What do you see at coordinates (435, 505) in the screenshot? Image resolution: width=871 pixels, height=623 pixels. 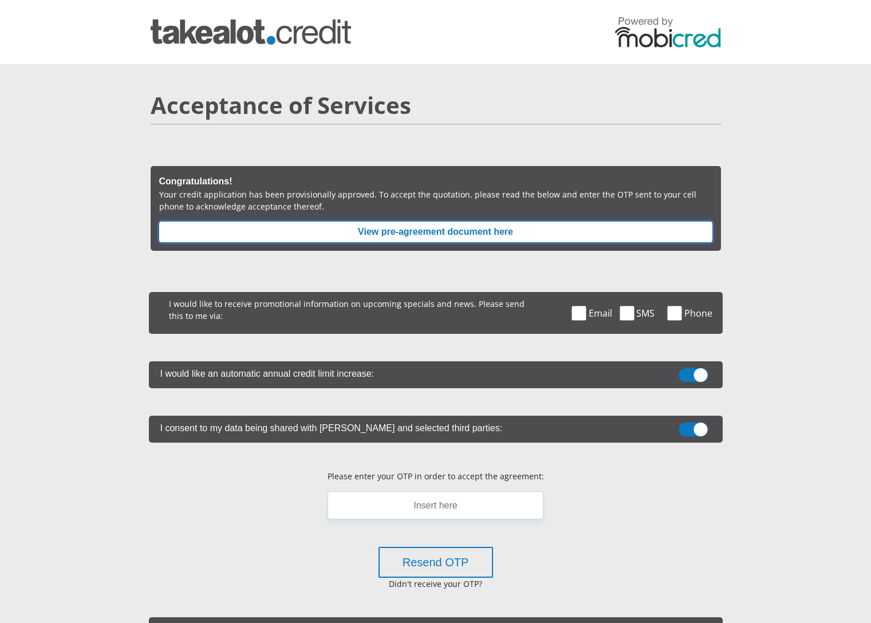 I see `input: Insert here` at bounding box center [435, 505].